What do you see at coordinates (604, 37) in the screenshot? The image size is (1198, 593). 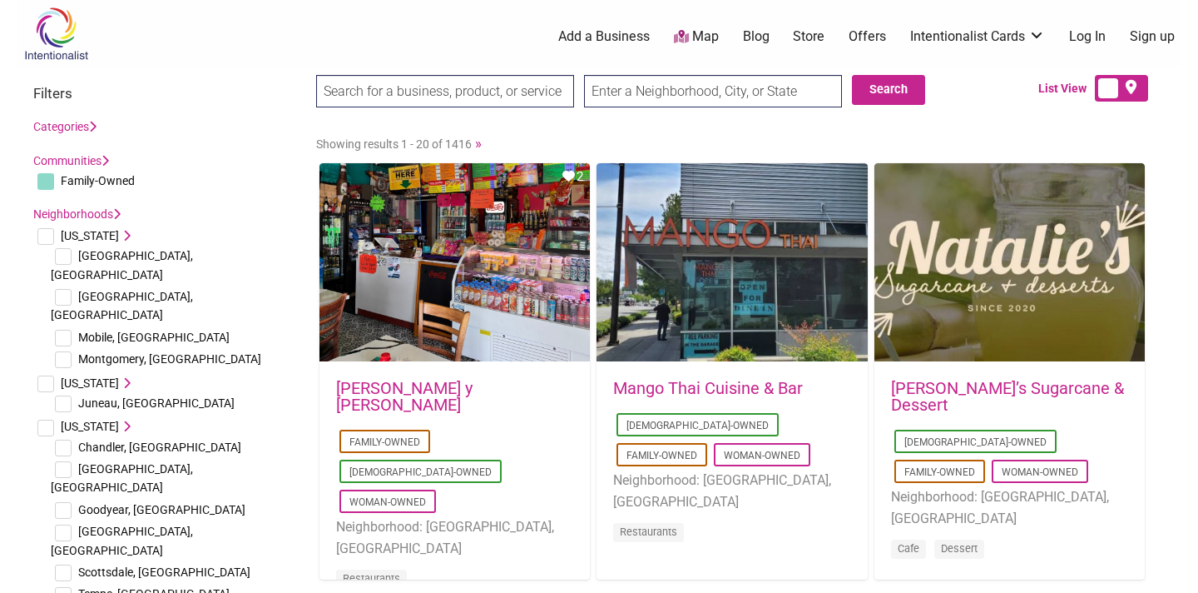 I see `a: Add a Business` at bounding box center [604, 37].